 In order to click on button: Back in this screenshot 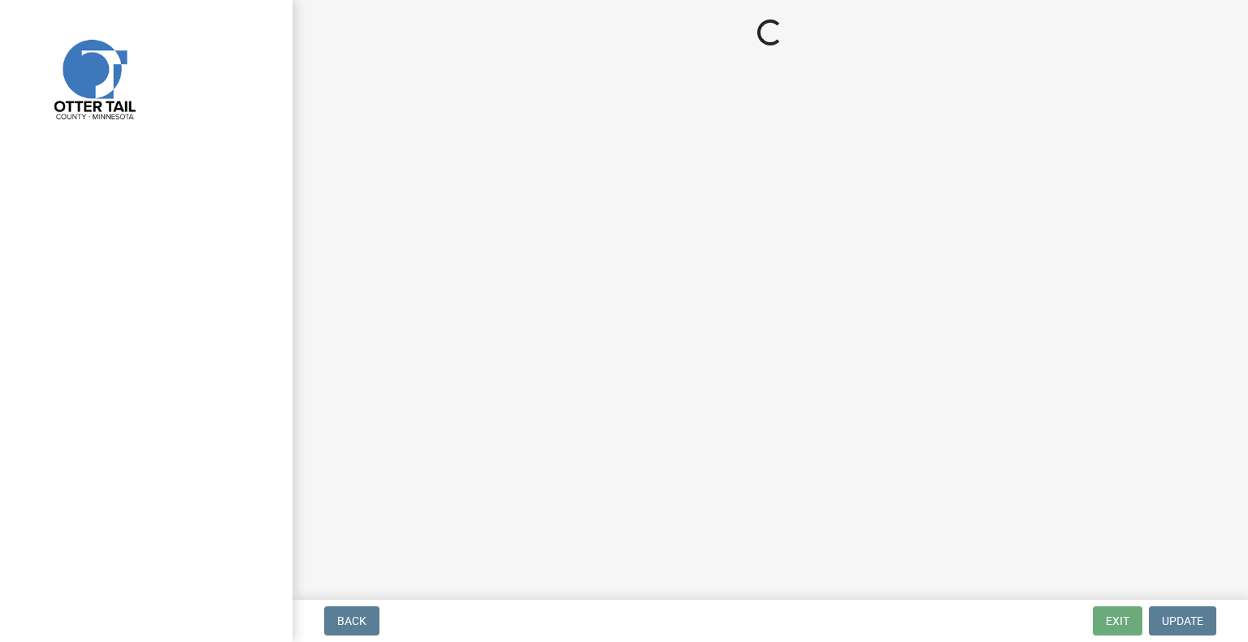, I will do `click(352, 621)`.